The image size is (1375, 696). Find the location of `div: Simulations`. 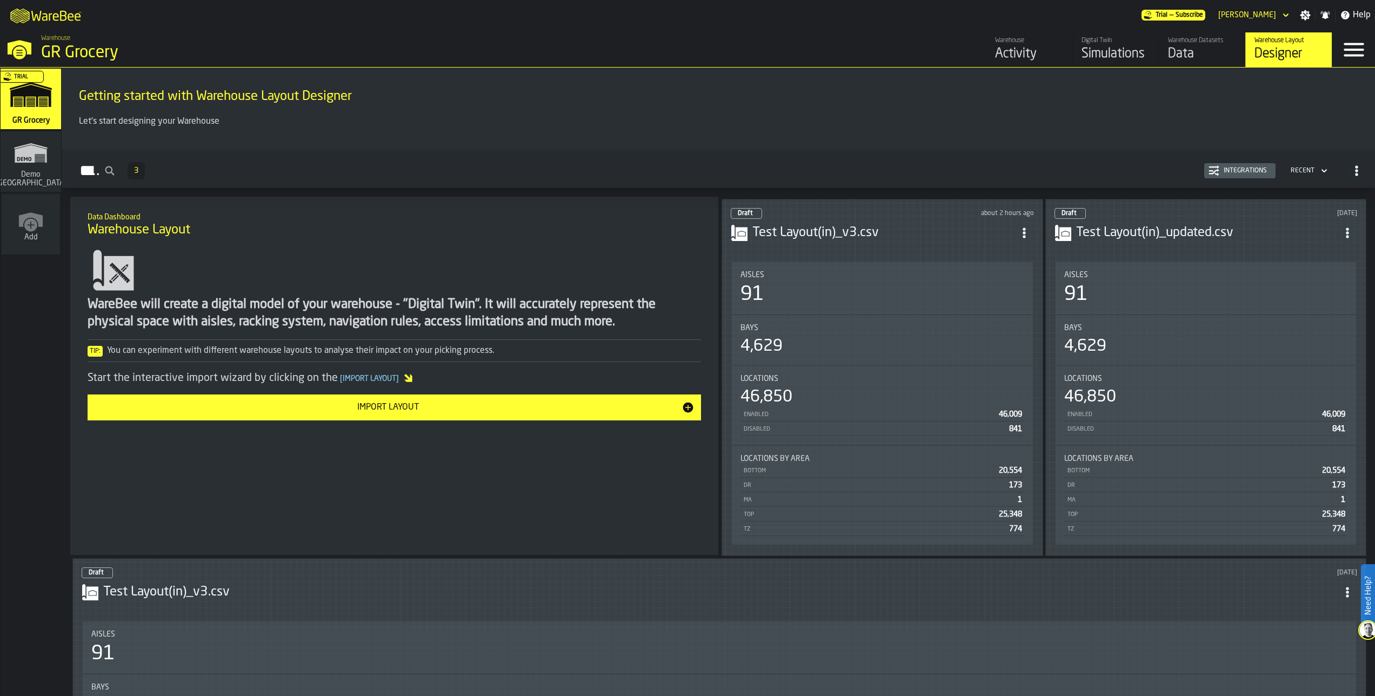

div: Simulations is located at coordinates (1116, 54).